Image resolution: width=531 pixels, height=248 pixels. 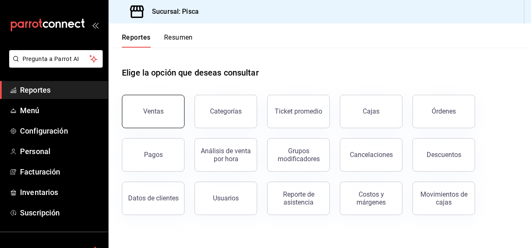 I want to click on span: Reportes, so click(x=61, y=90).